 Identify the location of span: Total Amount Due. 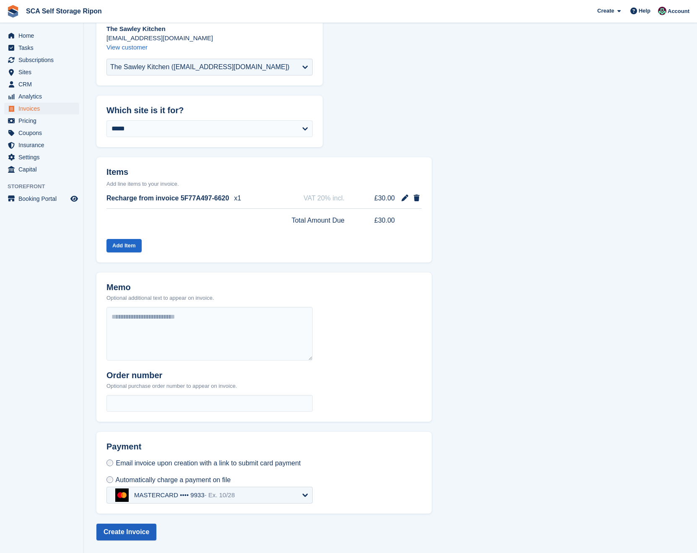
(318, 220).